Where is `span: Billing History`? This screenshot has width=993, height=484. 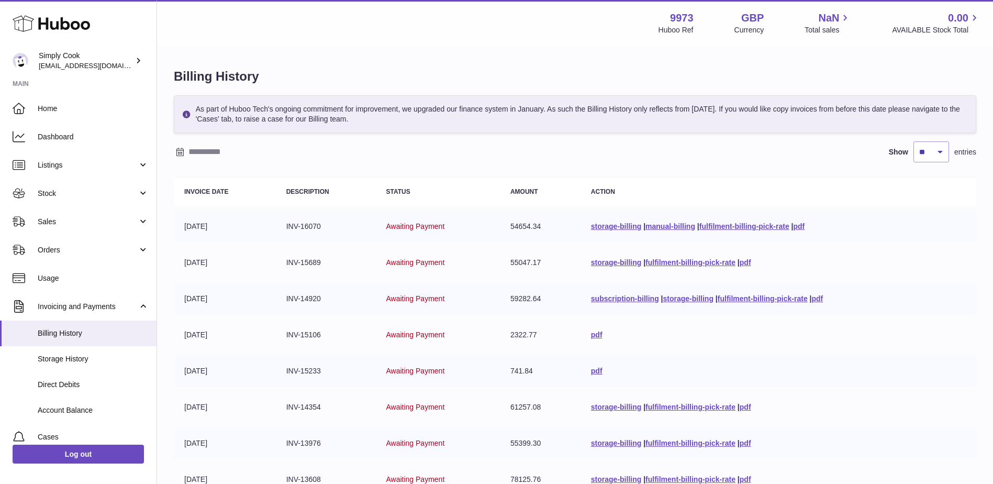
span: Billing History is located at coordinates (93, 333).